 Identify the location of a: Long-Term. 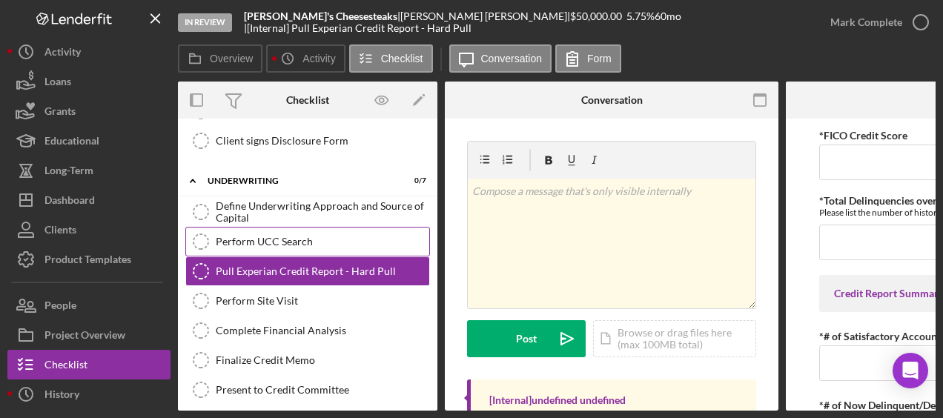
(89, 171).